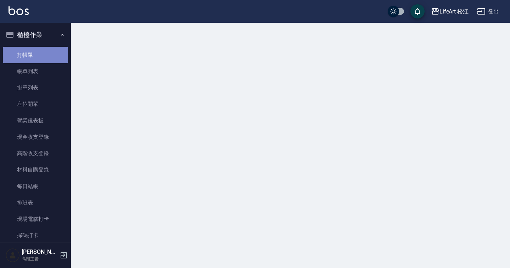 The image size is (510, 268). Describe the element at coordinates (35, 121) in the screenshot. I see `a: 營業儀表板` at that location.